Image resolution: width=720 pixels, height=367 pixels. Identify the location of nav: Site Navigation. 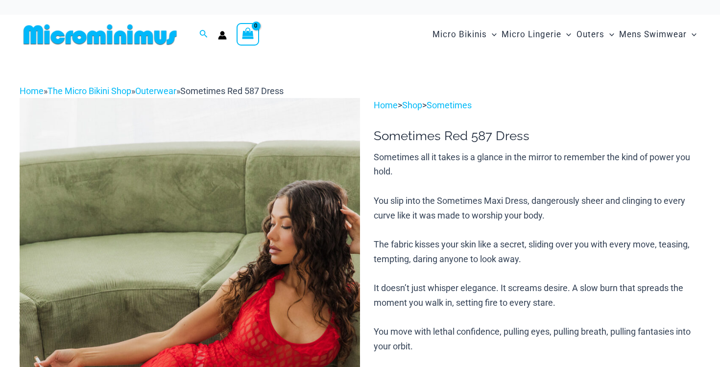
(564, 34).